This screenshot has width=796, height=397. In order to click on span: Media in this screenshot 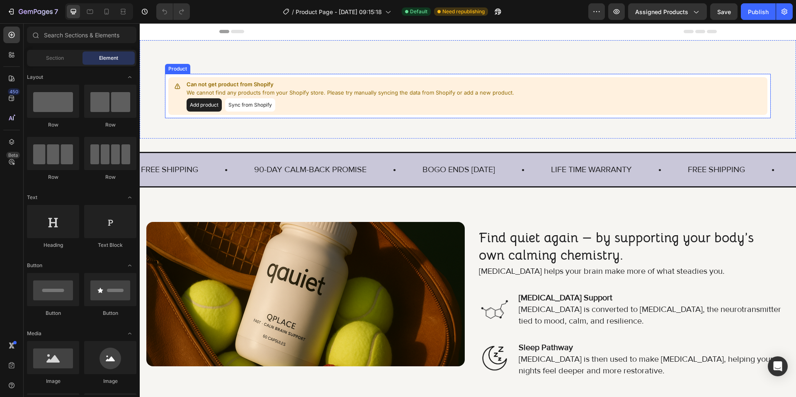, I will do `click(34, 333)`.